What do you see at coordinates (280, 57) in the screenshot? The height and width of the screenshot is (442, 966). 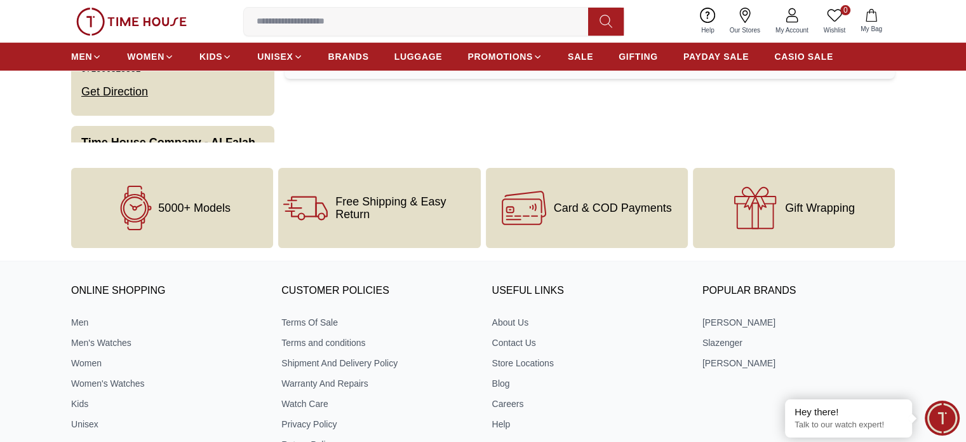 I see `a: UNISEX` at bounding box center [280, 57].